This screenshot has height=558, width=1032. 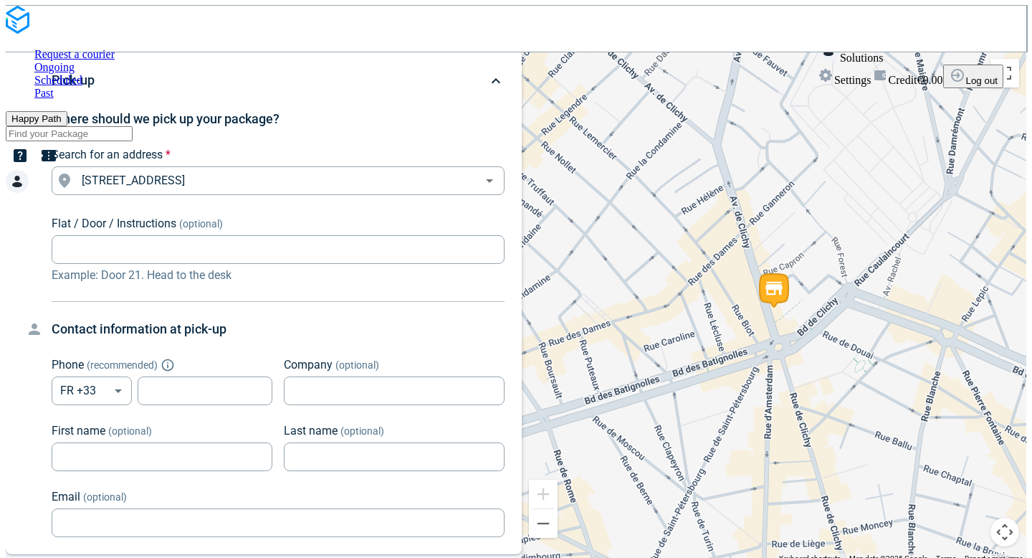 What do you see at coordinates (168, 365) in the screenshot?
I see `button: Explain "Recommended"` at bounding box center [168, 365].